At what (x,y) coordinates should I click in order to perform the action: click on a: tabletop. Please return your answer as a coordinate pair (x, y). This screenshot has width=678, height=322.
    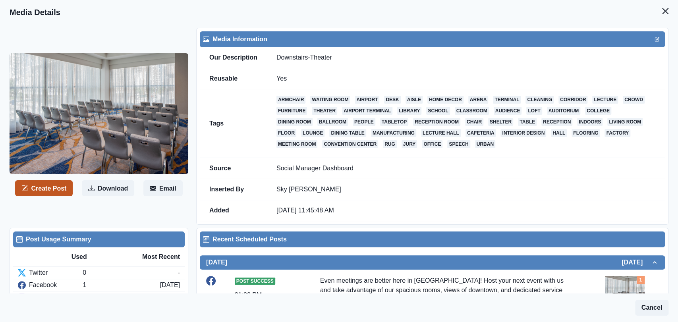
    Looking at the image, I should click on (394, 122).